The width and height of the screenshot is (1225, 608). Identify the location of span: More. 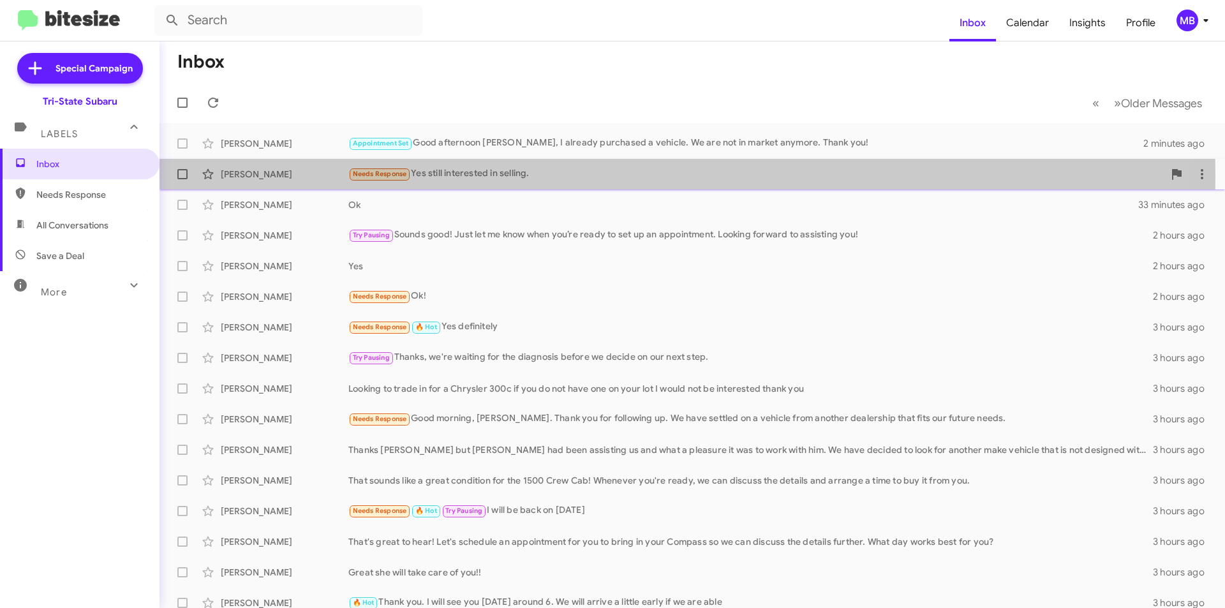
(54, 292).